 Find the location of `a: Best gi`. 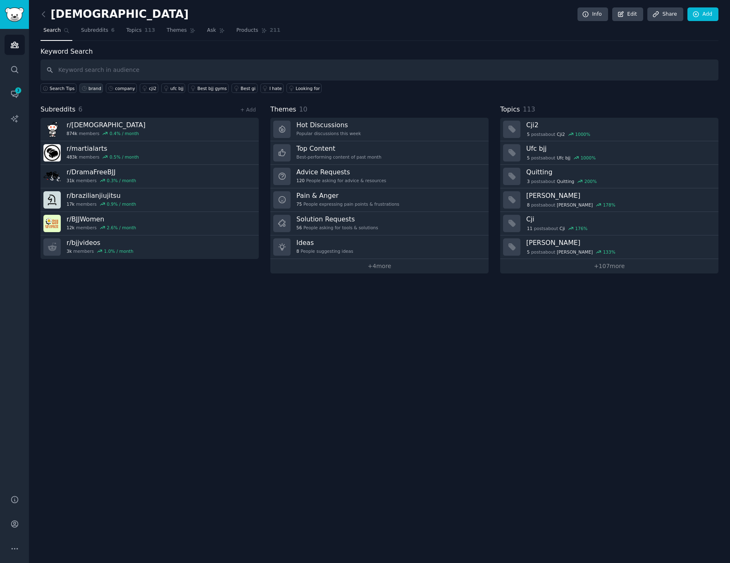

a: Best gi is located at coordinates (244, 88).